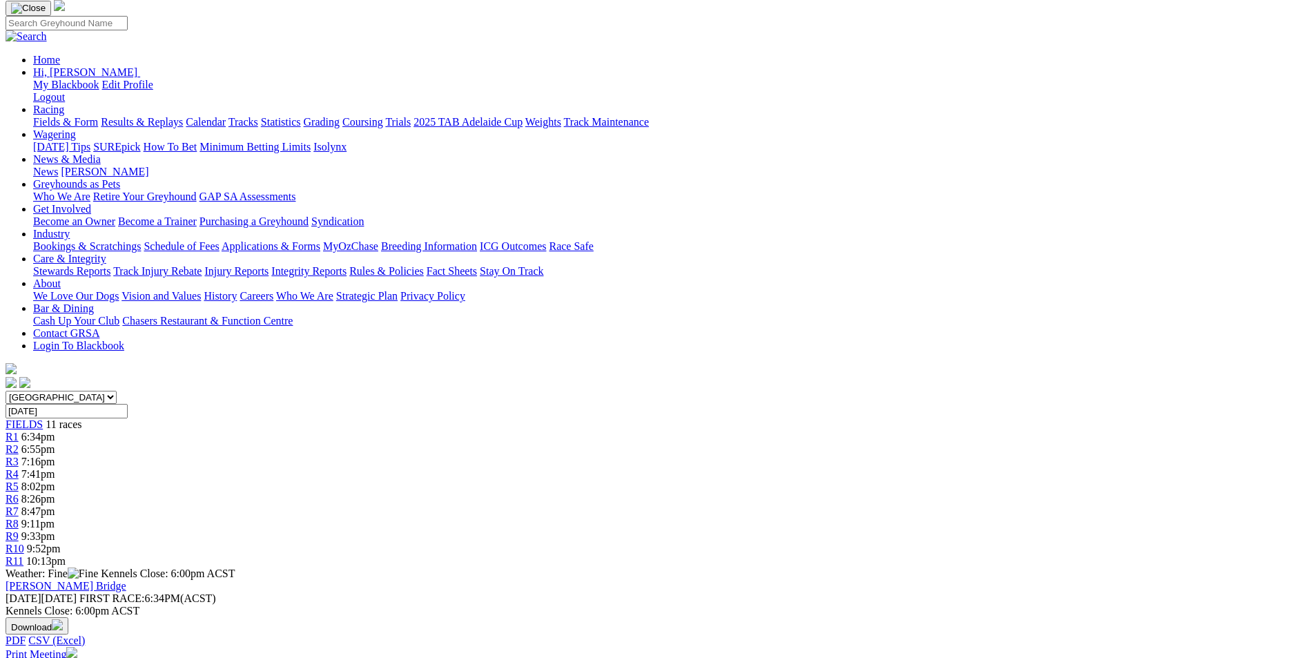 Image resolution: width=1315 pixels, height=658 pixels. Describe the element at coordinates (12, 523) in the screenshot. I see `a: R8` at that location.